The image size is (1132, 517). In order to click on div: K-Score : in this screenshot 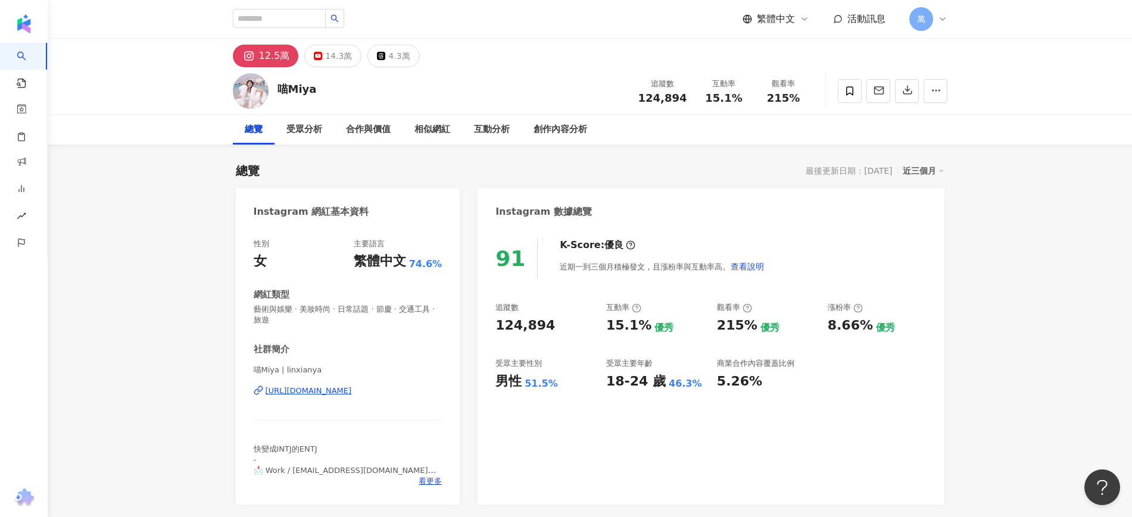, I will do `click(597, 245)`.